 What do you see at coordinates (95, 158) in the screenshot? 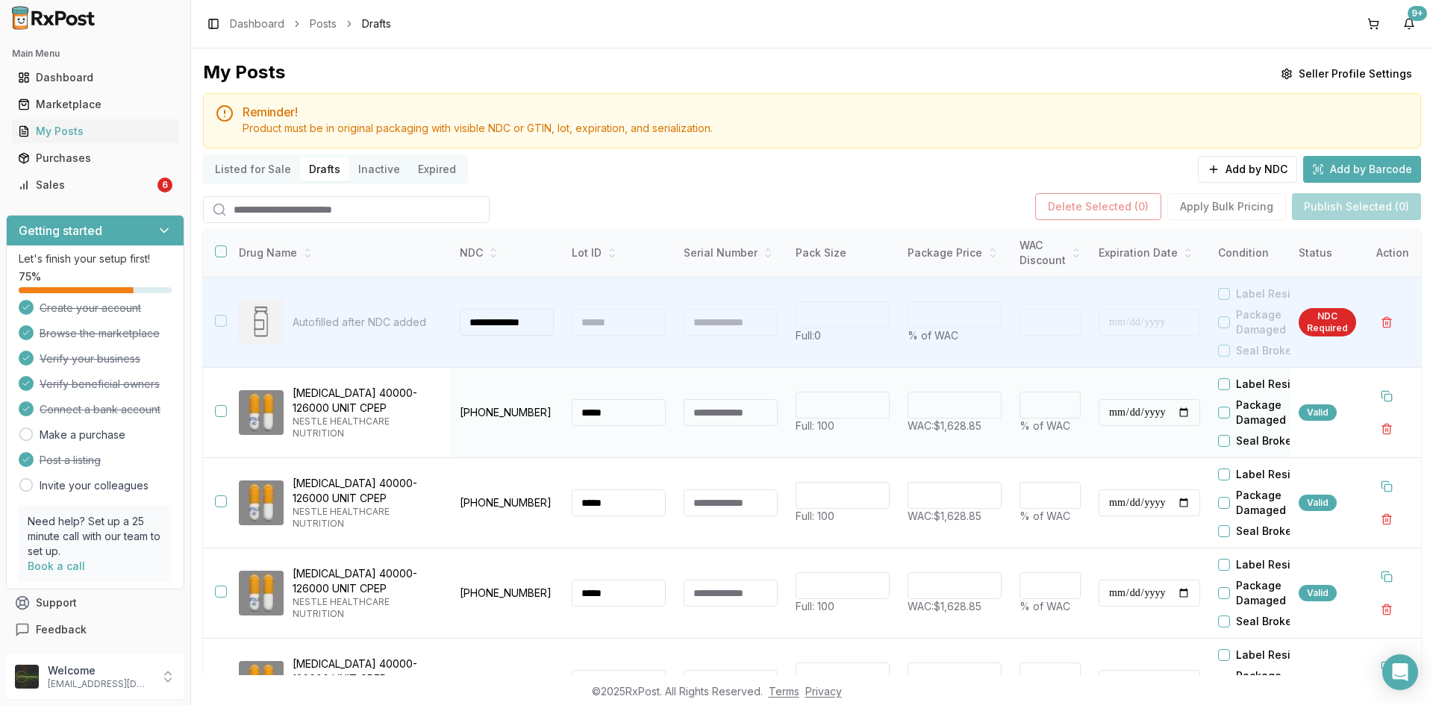
I see `a: Purchases` at bounding box center [95, 158].